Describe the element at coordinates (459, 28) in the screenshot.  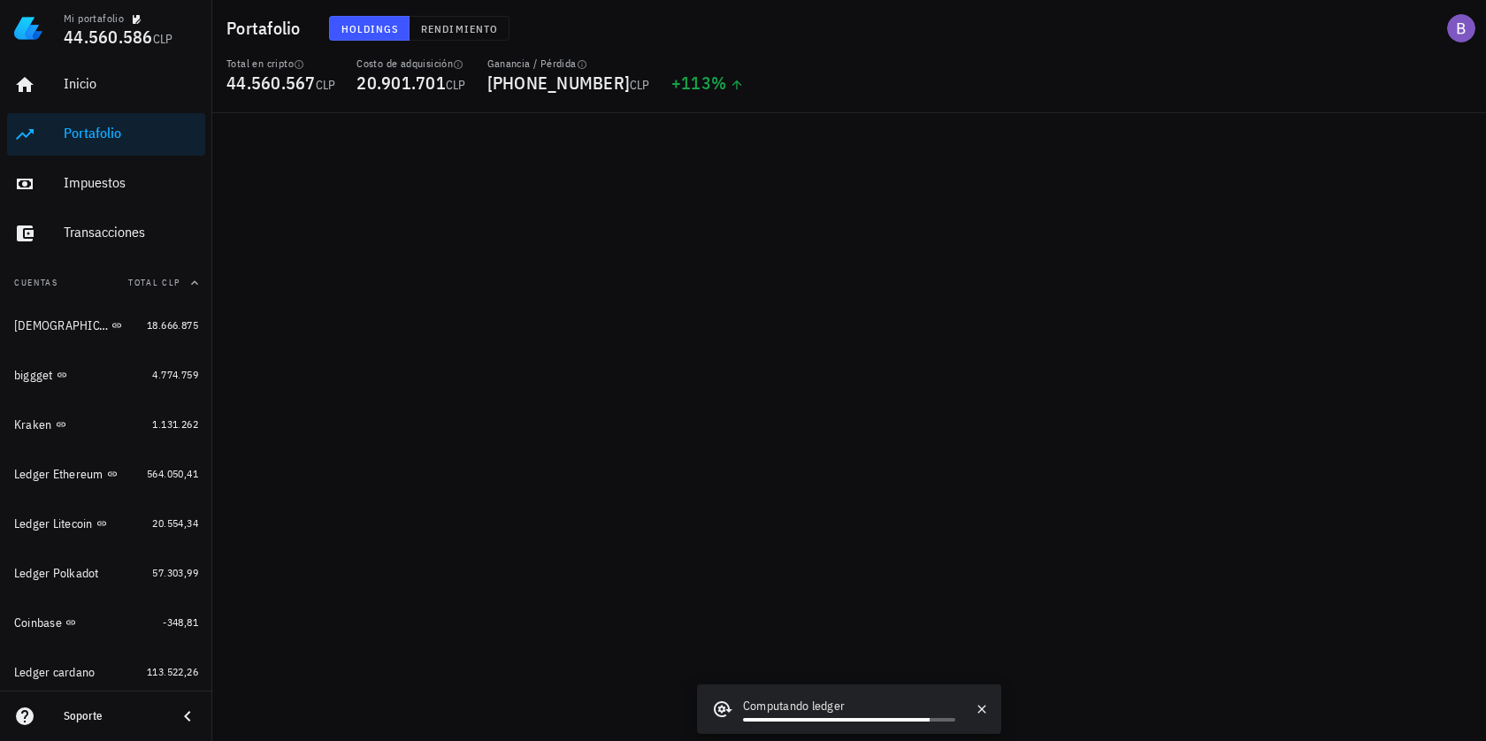
I see `button: Rendimiento` at that location.